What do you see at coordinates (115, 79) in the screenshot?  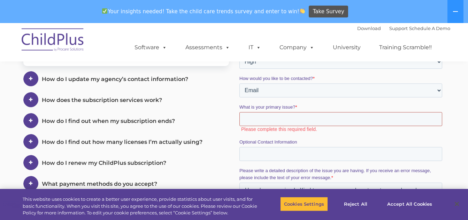 I see `span: How do I update my agency’s contact information?` at bounding box center [115, 79].